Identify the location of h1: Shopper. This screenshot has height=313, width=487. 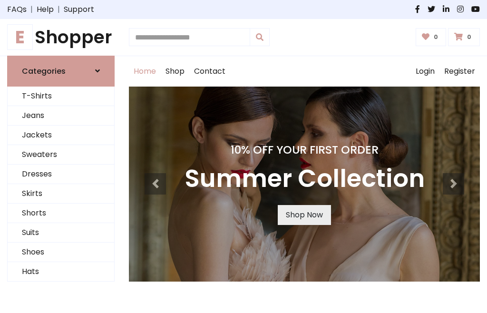
(61, 37).